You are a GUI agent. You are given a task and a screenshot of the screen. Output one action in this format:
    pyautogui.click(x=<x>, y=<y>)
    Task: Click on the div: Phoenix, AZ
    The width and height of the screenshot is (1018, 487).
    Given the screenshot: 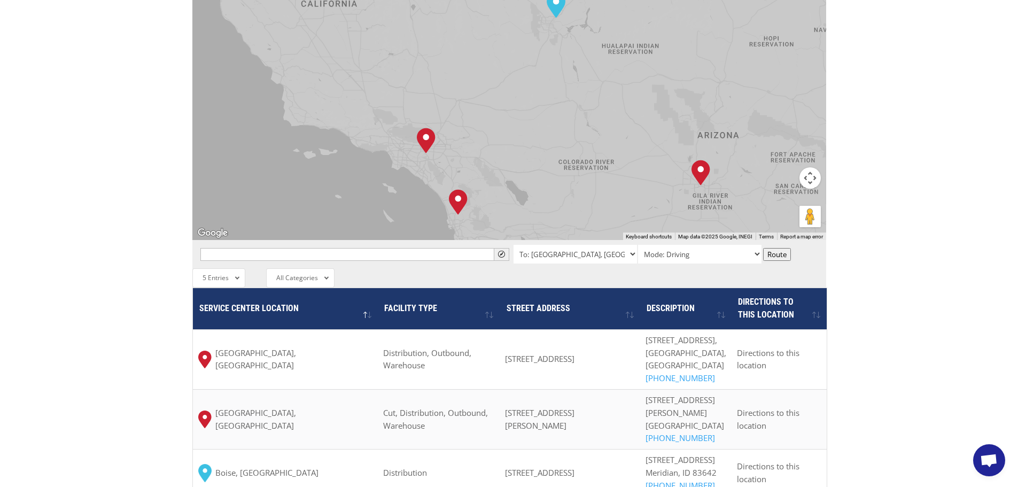 What is the action you would take?
    pyautogui.click(x=701, y=173)
    